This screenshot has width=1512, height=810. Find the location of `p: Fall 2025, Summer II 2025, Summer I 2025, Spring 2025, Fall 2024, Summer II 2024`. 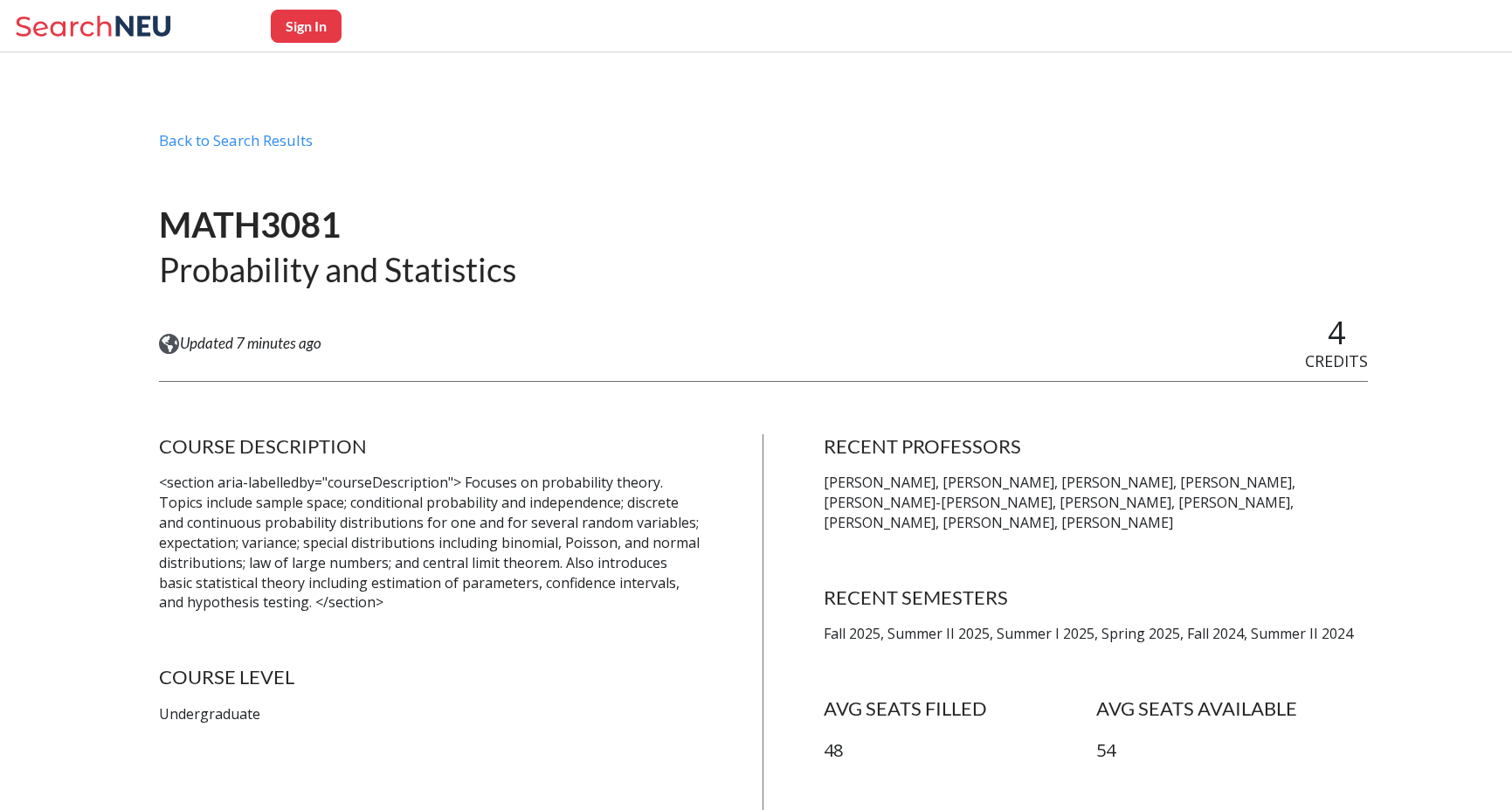

p: Fall 2025, Summer II 2025, Summer I 2025, Spring 2025, Fall 2024, Summer II 2024 is located at coordinates (1095, 634).